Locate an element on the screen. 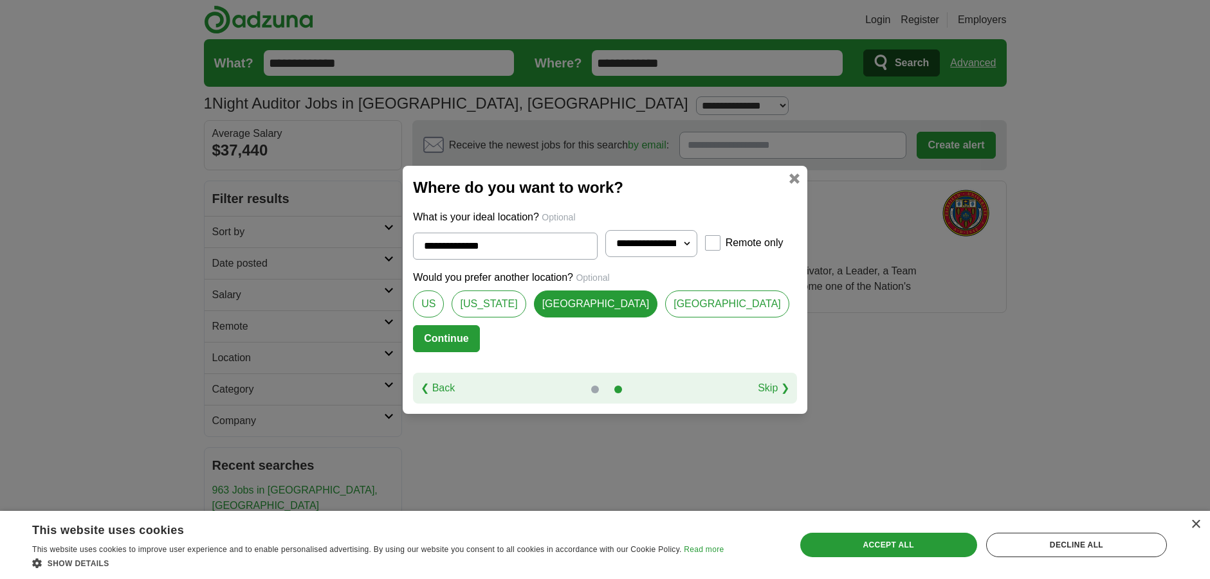  div: Show details is located at coordinates (377, 563).